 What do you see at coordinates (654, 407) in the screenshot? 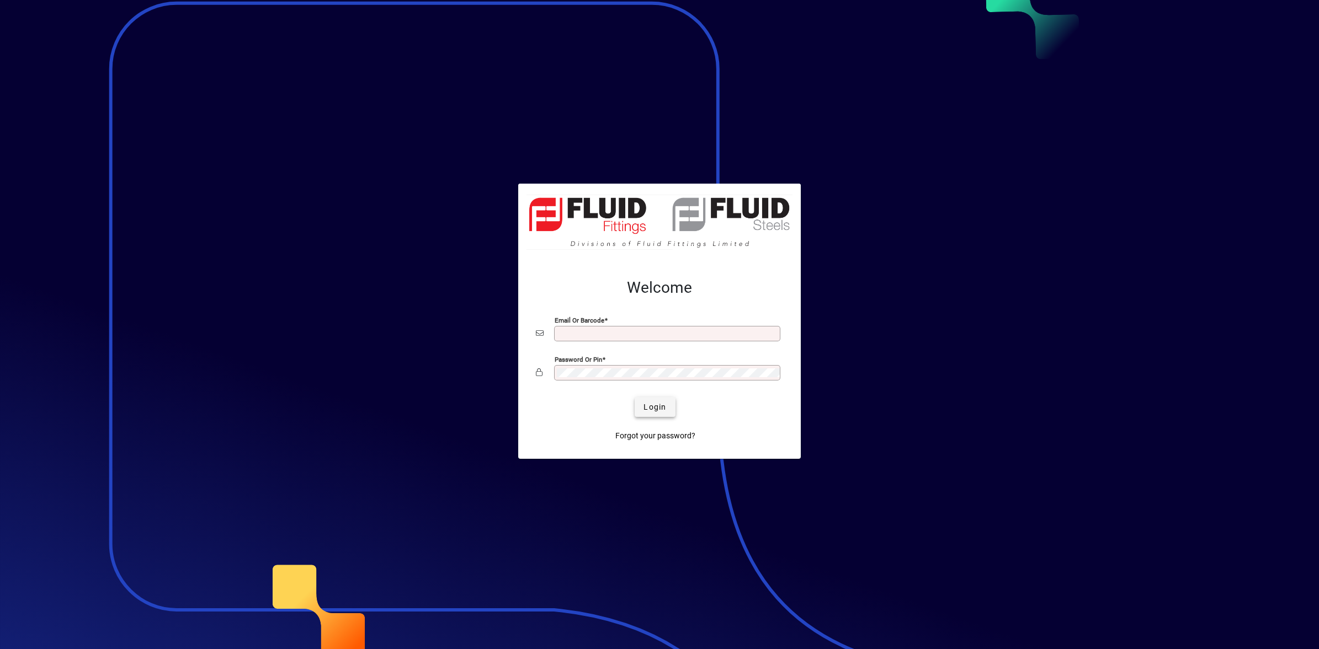
I see `span: Login` at bounding box center [654, 407].